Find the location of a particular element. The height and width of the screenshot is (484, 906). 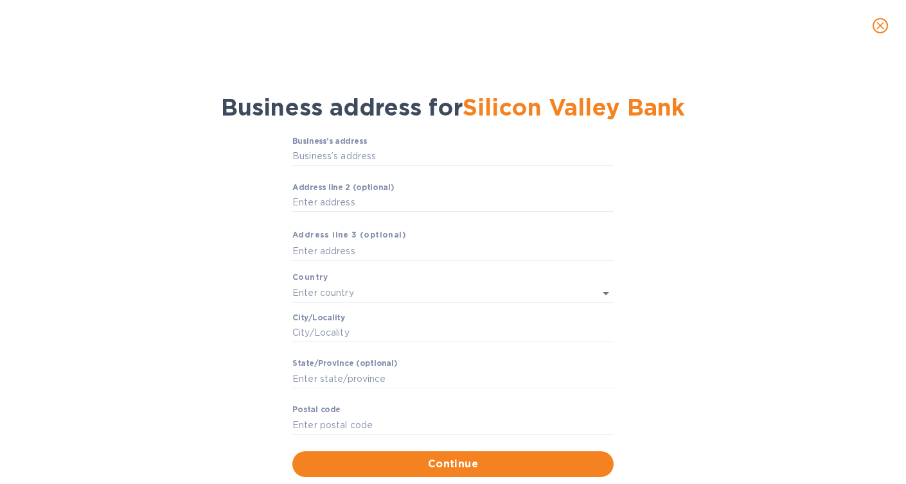

span: Business address for is located at coordinates (453, 107).